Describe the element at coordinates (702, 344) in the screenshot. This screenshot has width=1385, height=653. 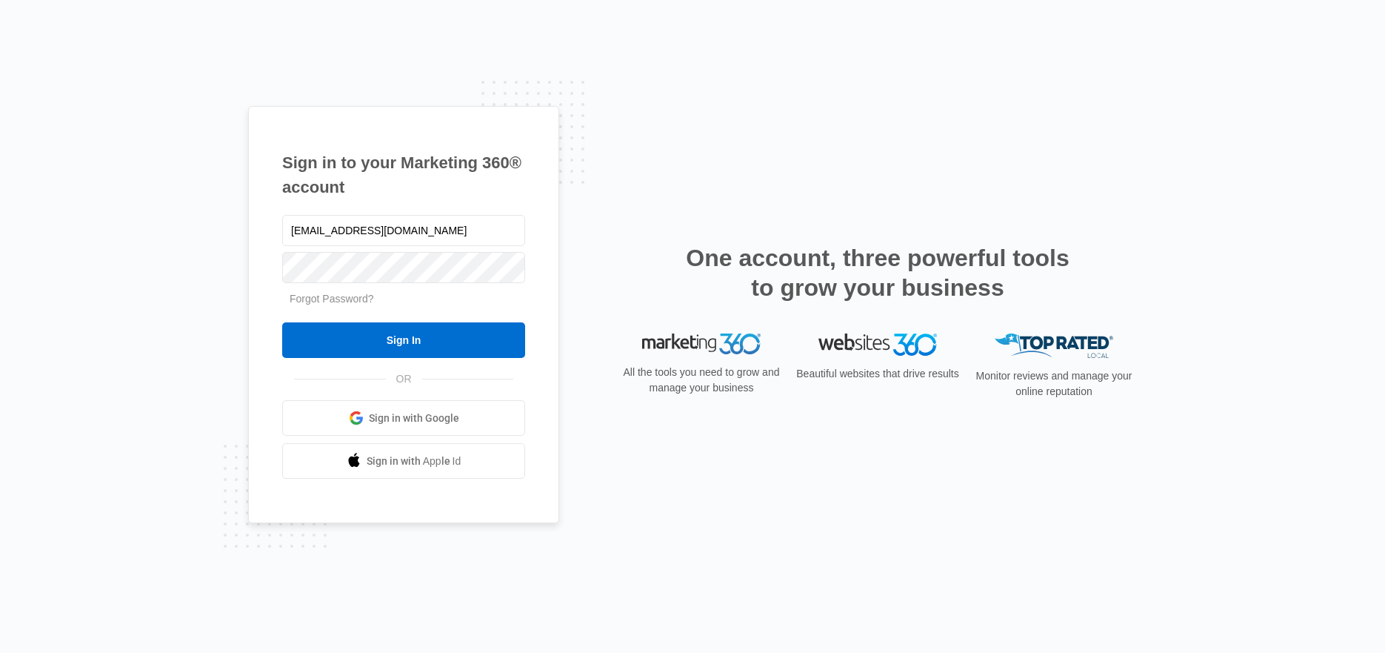
I see `img: Marketing 360` at that location.